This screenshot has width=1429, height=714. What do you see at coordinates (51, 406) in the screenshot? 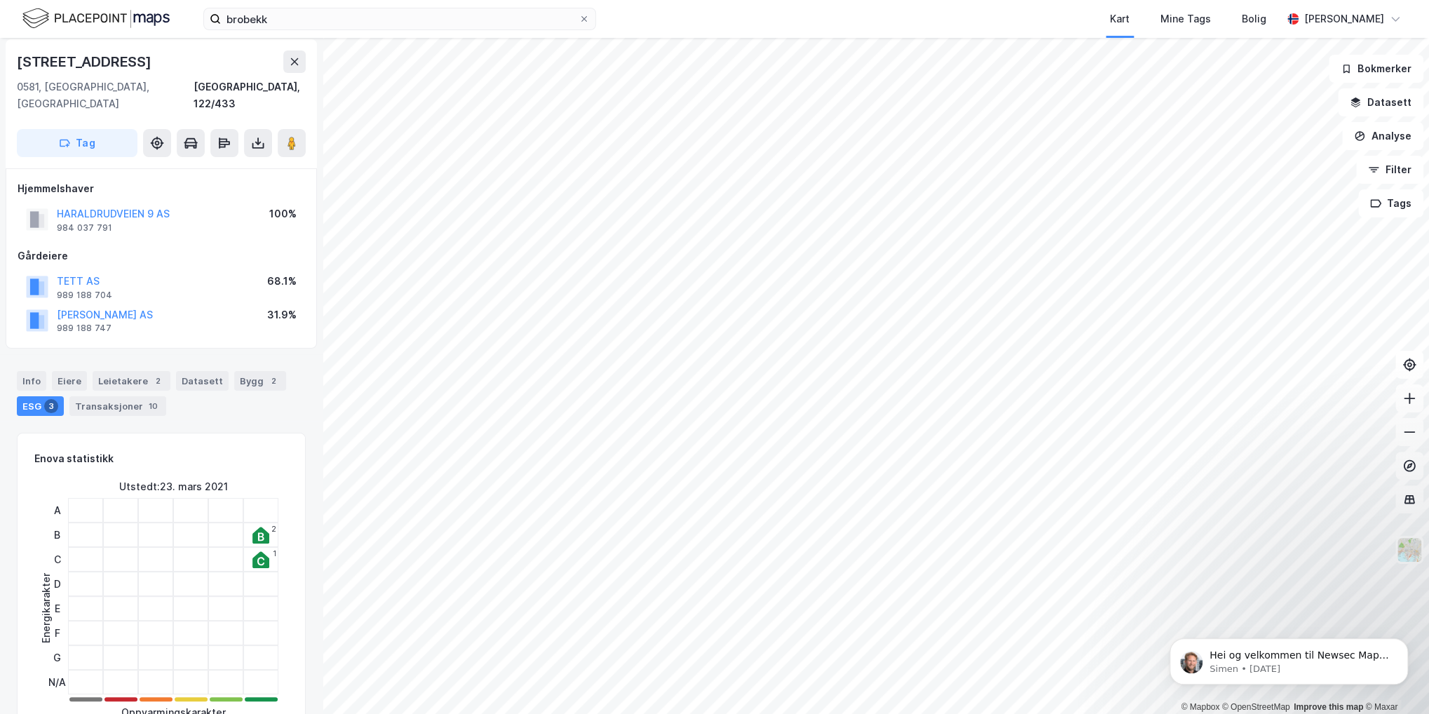
I see `div: 3` at bounding box center [51, 406].